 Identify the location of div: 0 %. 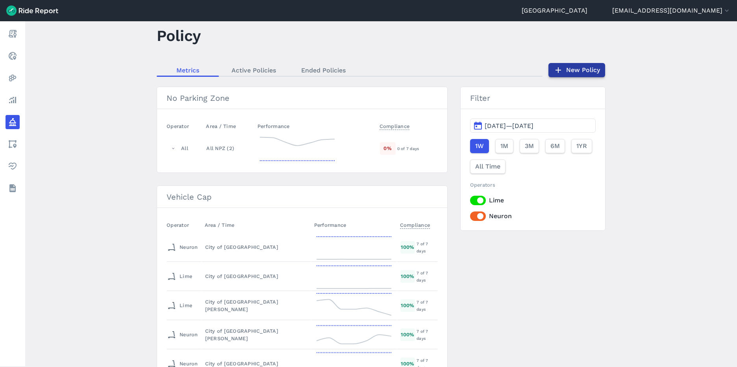
(388, 148).